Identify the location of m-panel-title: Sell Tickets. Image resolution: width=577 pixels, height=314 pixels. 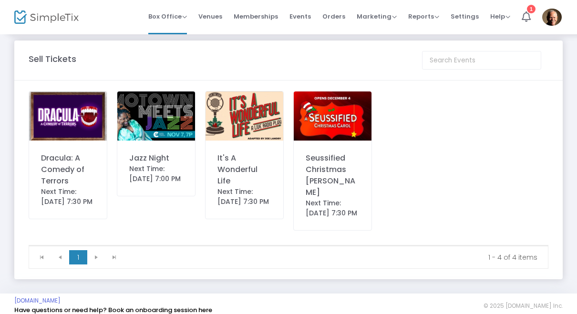
(52, 59).